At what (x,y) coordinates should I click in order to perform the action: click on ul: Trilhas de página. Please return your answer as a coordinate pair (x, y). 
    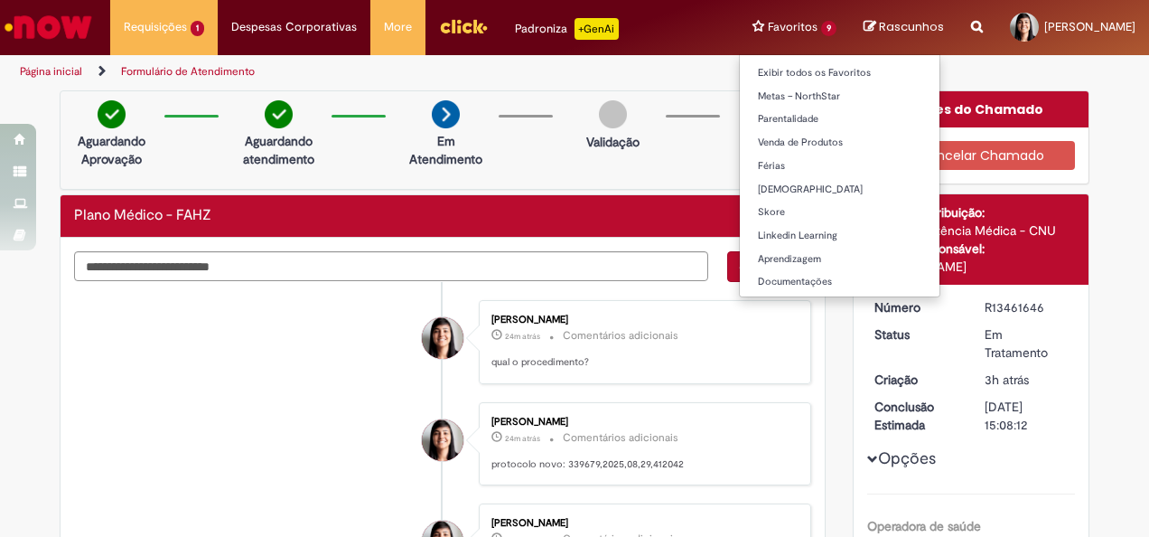
    Looking at the image, I should click on (383, 71).